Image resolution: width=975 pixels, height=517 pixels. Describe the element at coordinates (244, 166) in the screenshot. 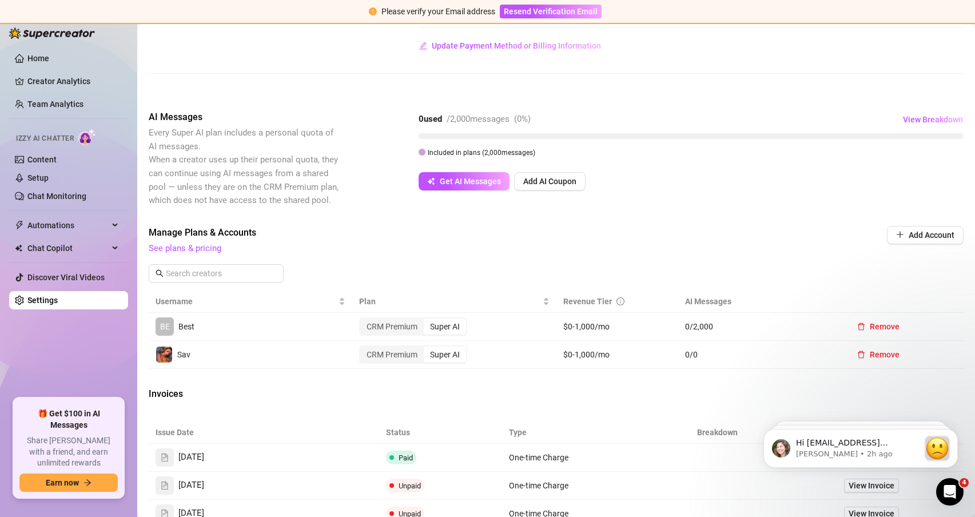

I see `span: Every Super AI plan includes a personal quota of AI messages. When a creator uses up their person...` at that location.